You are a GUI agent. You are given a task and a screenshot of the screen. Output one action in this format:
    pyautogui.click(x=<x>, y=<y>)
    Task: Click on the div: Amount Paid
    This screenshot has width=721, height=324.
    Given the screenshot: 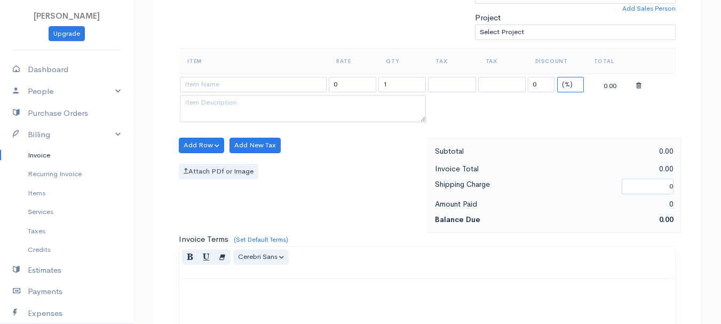 What is the action you would take?
    pyautogui.click(x=492, y=204)
    